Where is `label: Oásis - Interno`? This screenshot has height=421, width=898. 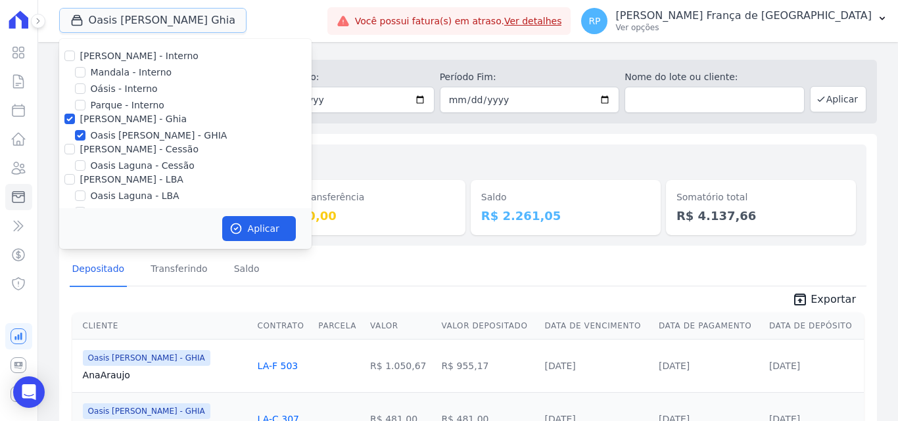 label: Oásis - Interno is located at coordinates (124, 89).